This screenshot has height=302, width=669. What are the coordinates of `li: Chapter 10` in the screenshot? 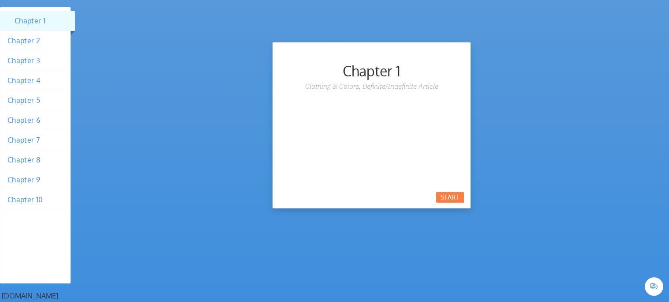 It's located at (35, 199).